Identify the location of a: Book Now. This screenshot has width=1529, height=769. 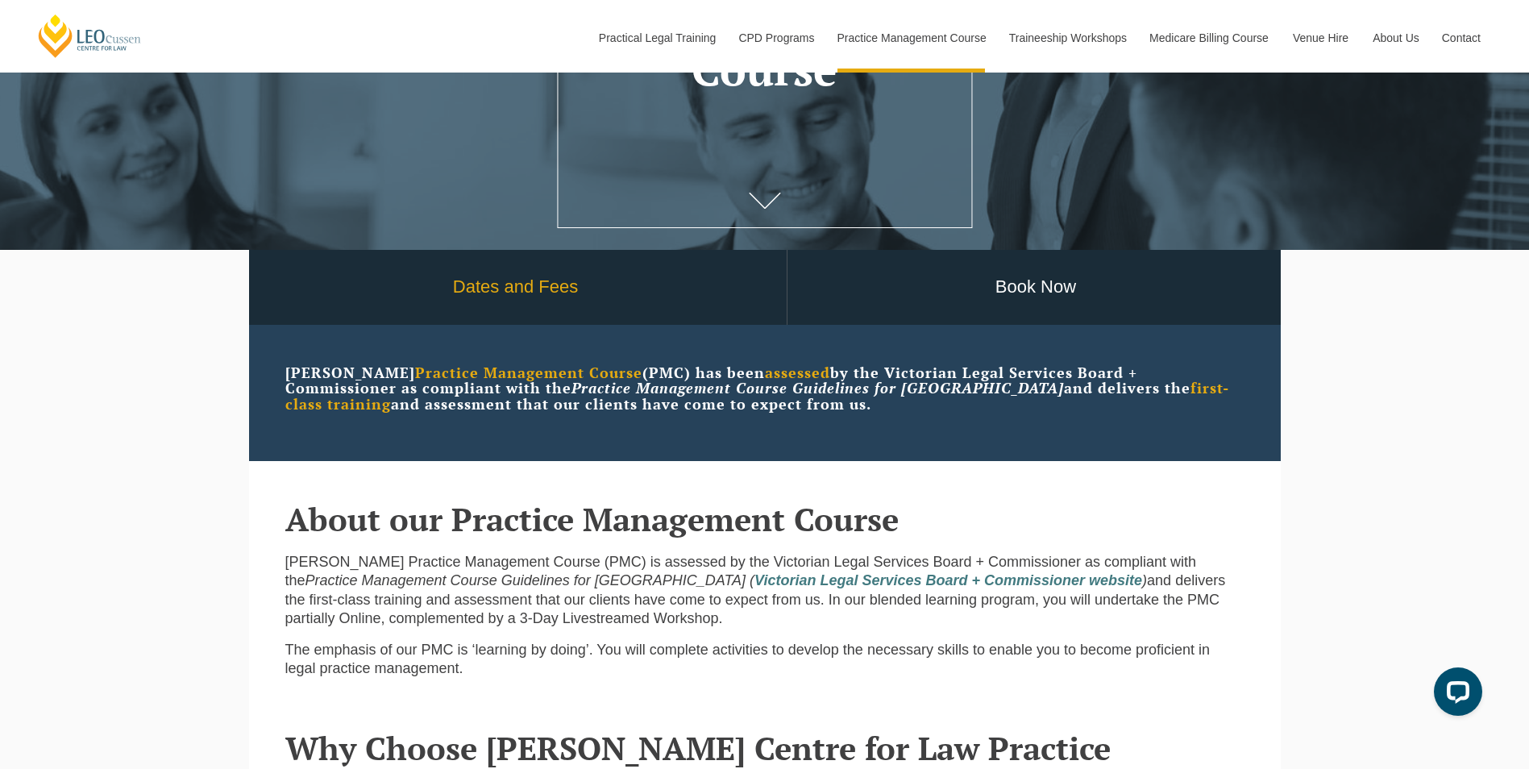
(1036, 287).